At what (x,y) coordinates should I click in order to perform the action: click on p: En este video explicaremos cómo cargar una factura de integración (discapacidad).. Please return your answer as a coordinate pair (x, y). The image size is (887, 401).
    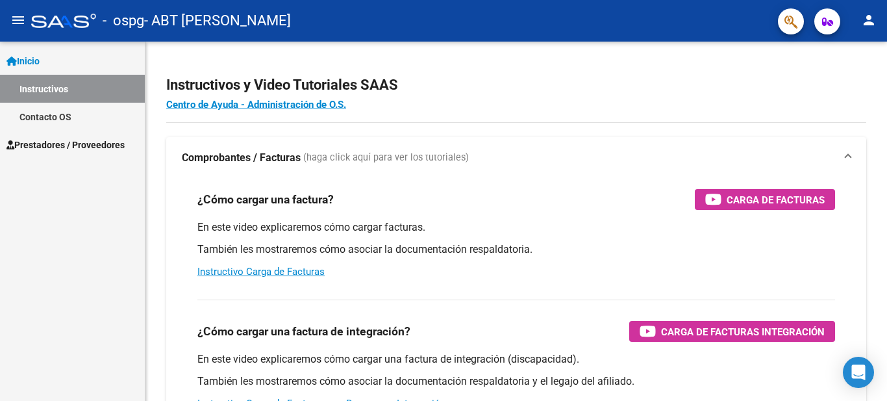
    Looking at the image, I should click on (516, 359).